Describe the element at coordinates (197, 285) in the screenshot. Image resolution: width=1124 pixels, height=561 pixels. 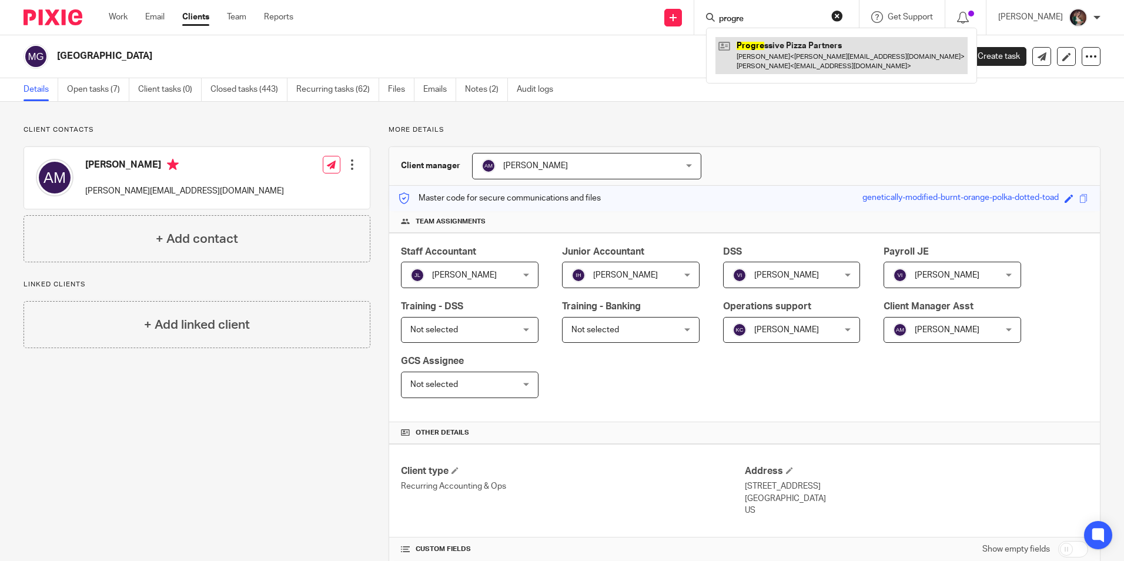
I see `p: Linked clients` at that location.